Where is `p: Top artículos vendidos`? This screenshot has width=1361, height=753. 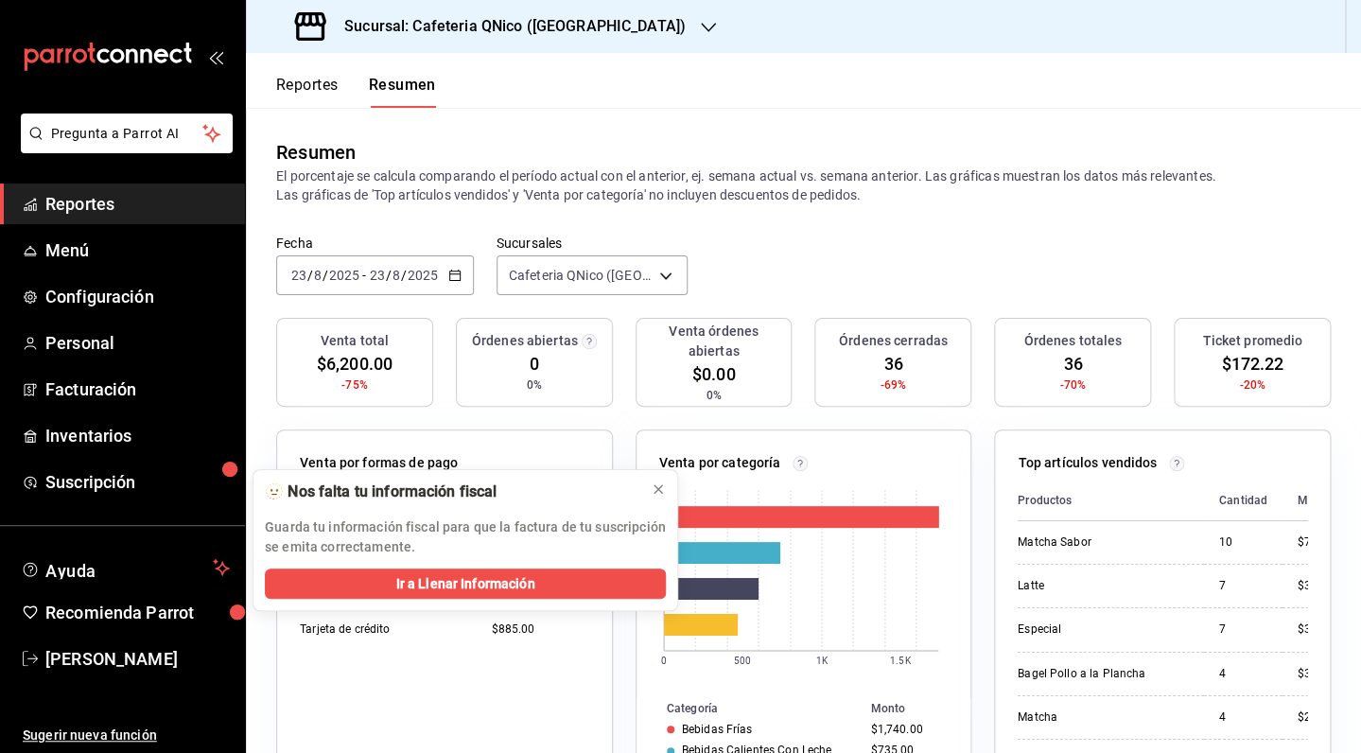 p: Top artículos vendidos is located at coordinates (1086, 462).